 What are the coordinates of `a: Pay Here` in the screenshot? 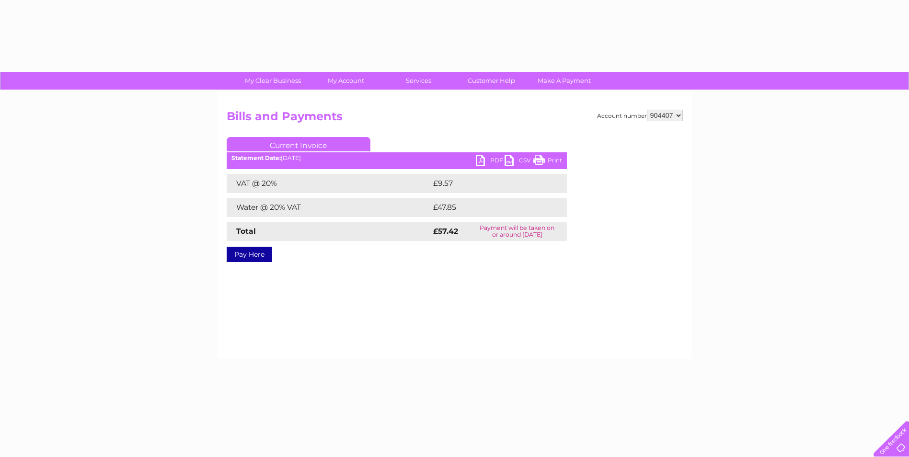 It's located at (249, 254).